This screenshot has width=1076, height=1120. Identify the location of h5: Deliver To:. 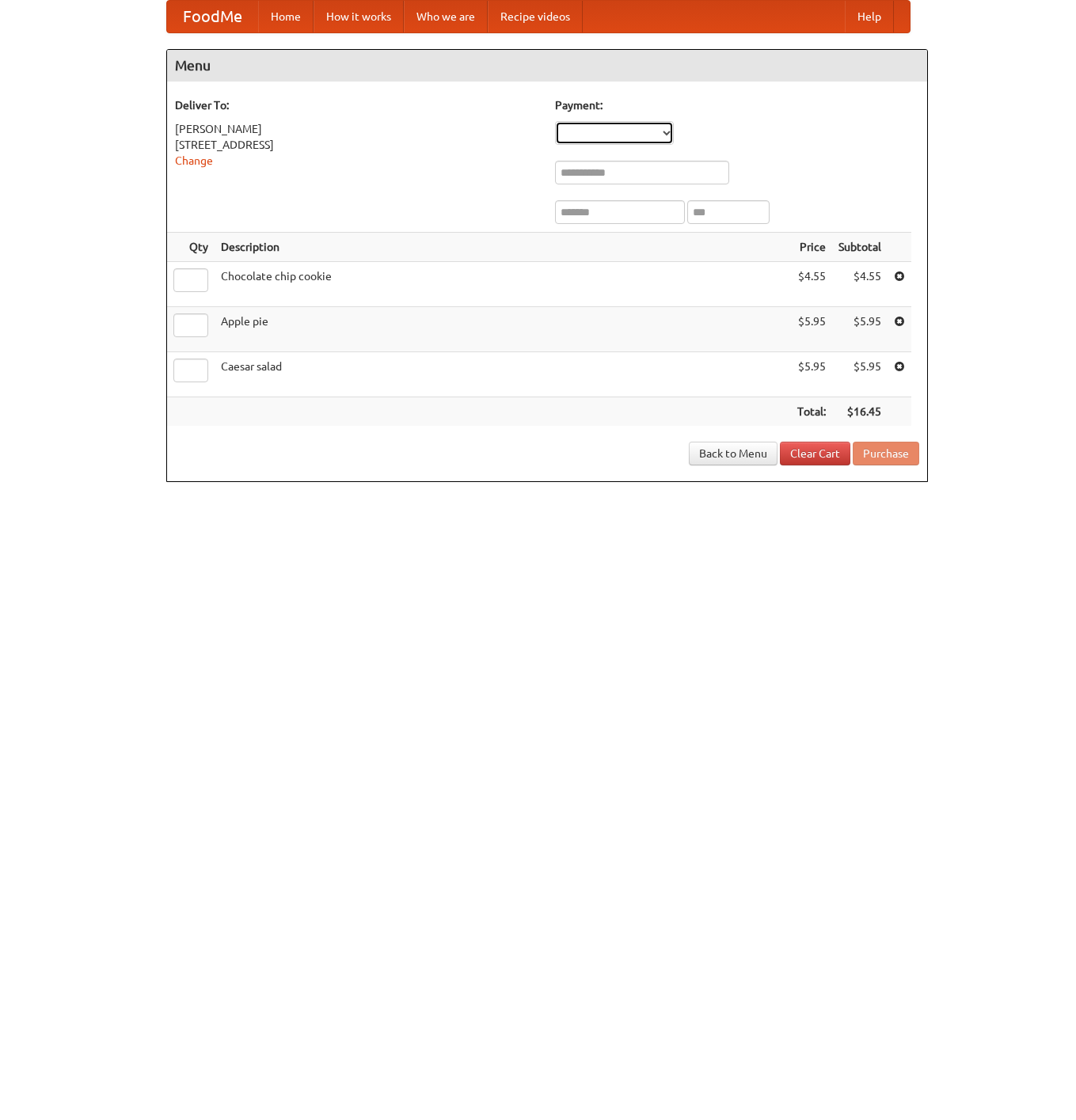
(357, 105).